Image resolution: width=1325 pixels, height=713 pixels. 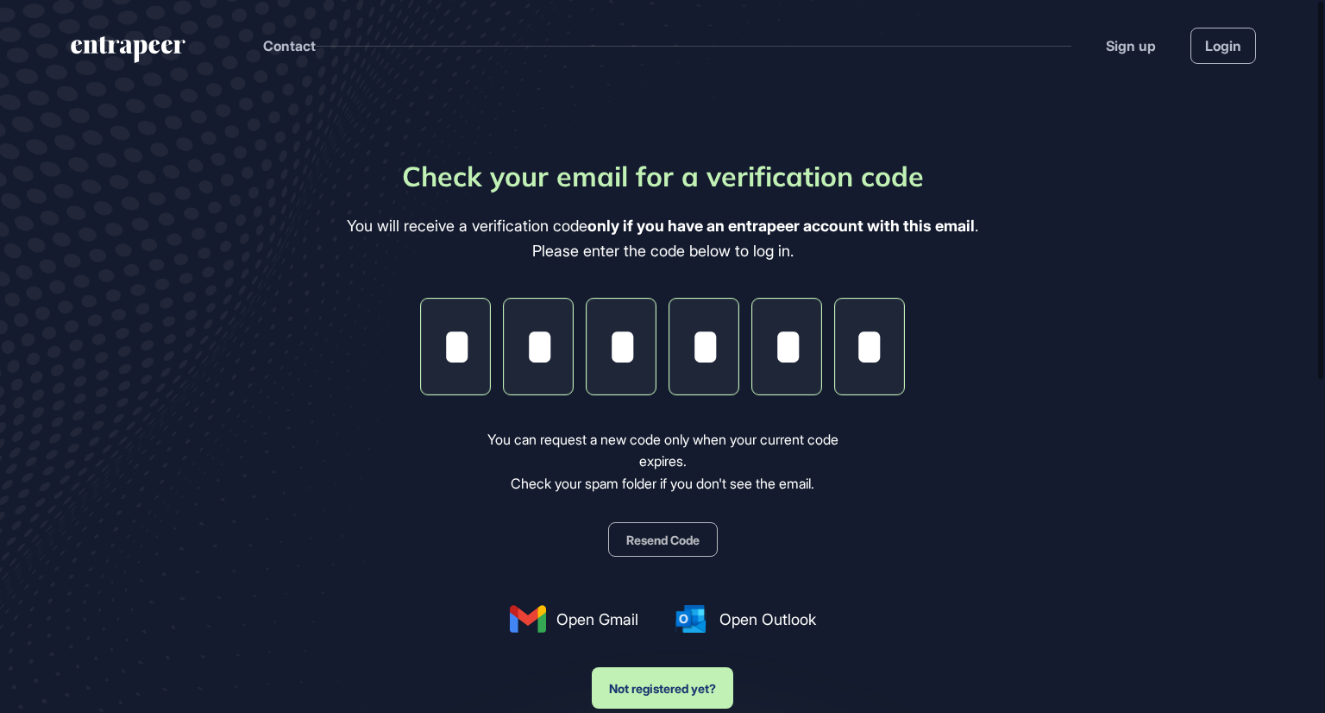 What do you see at coordinates (574, 619) in the screenshot?
I see `a: Open Gmail` at bounding box center [574, 619].